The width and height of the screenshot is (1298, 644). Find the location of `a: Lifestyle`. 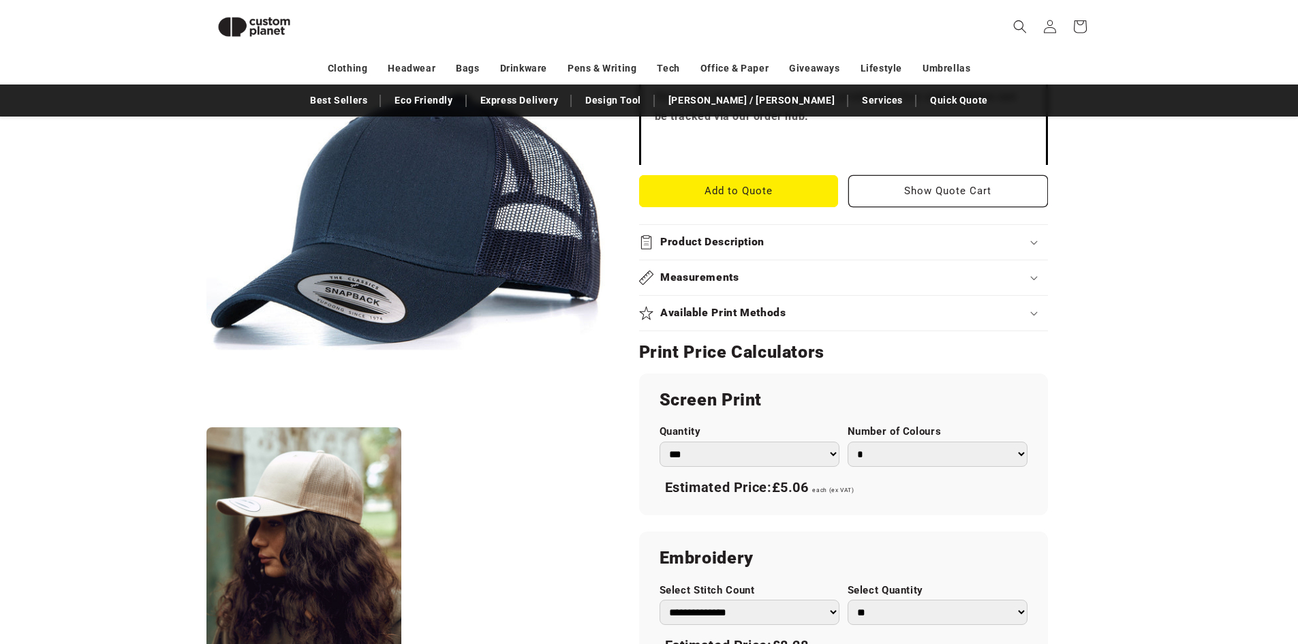

a: Lifestyle is located at coordinates (881, 68).